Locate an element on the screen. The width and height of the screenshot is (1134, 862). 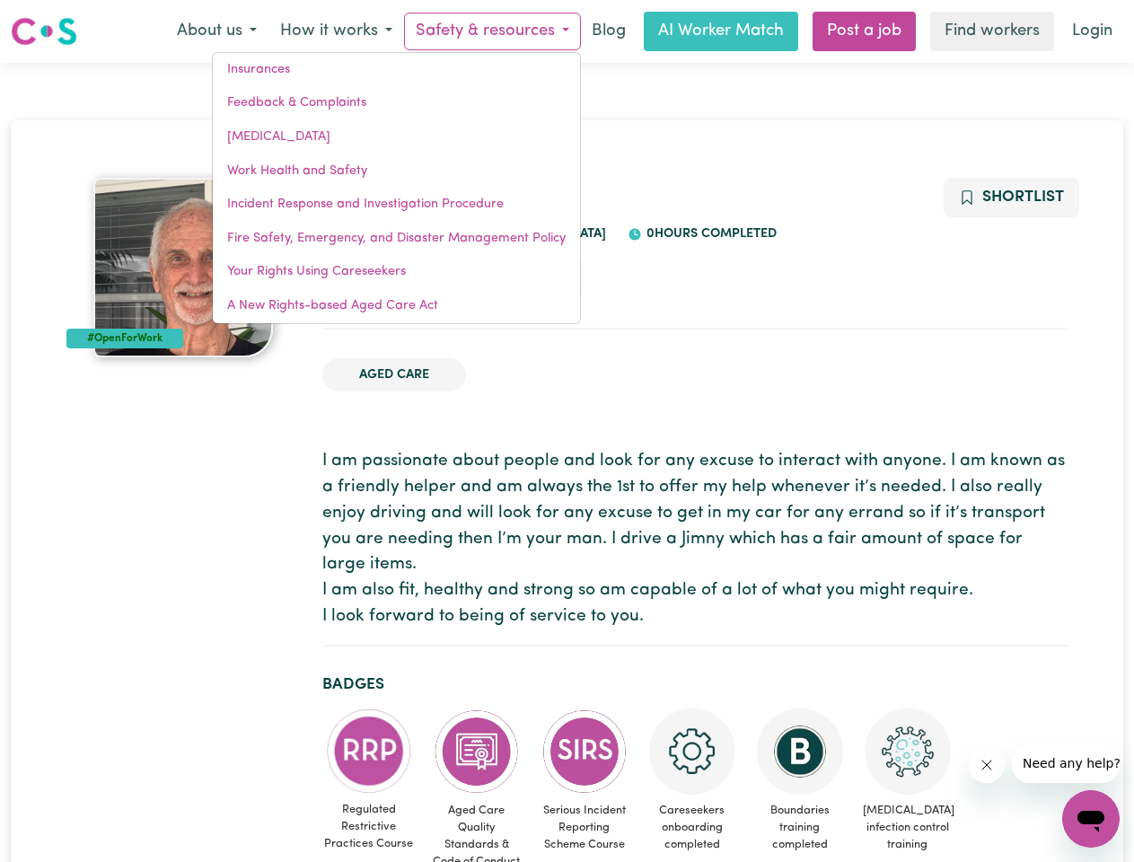
a: Post a job is located at coordinates (864, 31).